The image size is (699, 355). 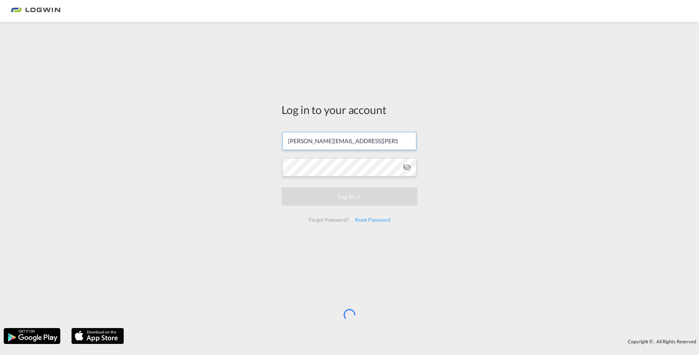 What do you see at coordinates (349, 110) in the screenshot?
I see `div: Log in to your account` at bounding box center [349, 110].